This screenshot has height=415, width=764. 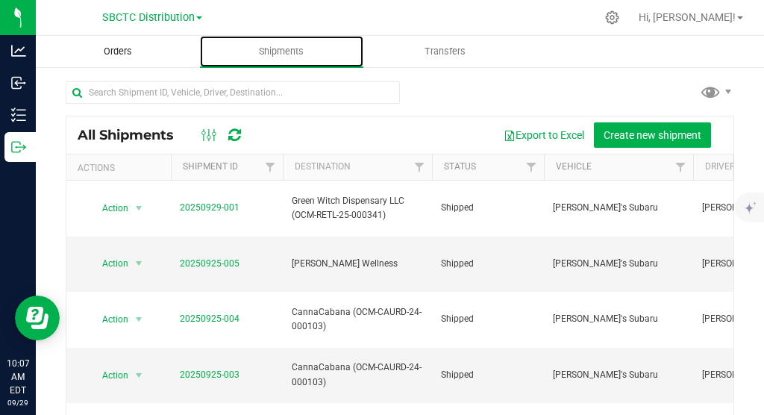 I want to click on span: Shipments, so click(x=281, y=51).